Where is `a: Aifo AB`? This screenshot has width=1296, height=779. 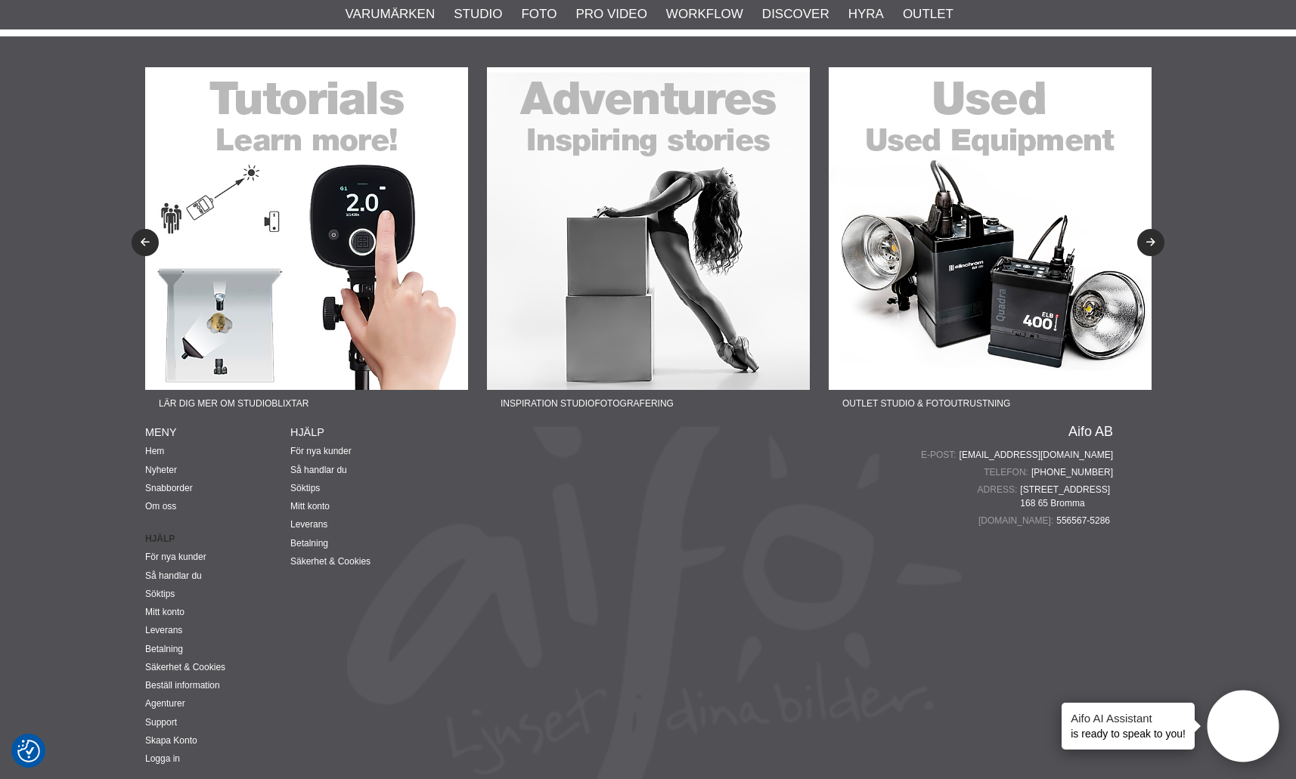
a: Aifo AB is located at coordinates (1090, 432).